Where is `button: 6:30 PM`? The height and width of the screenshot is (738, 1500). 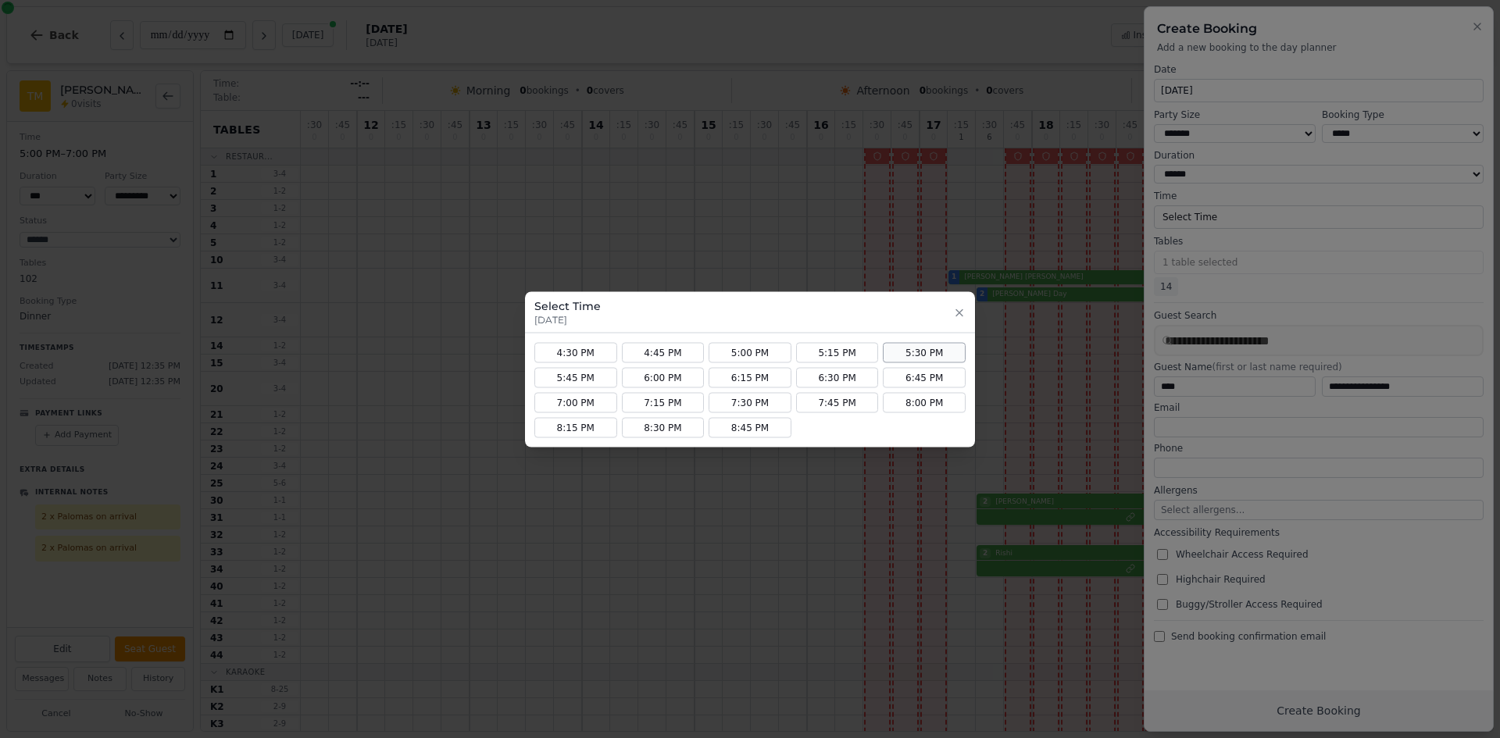
button: 6:30 PM is located at coordinates (838, 377).